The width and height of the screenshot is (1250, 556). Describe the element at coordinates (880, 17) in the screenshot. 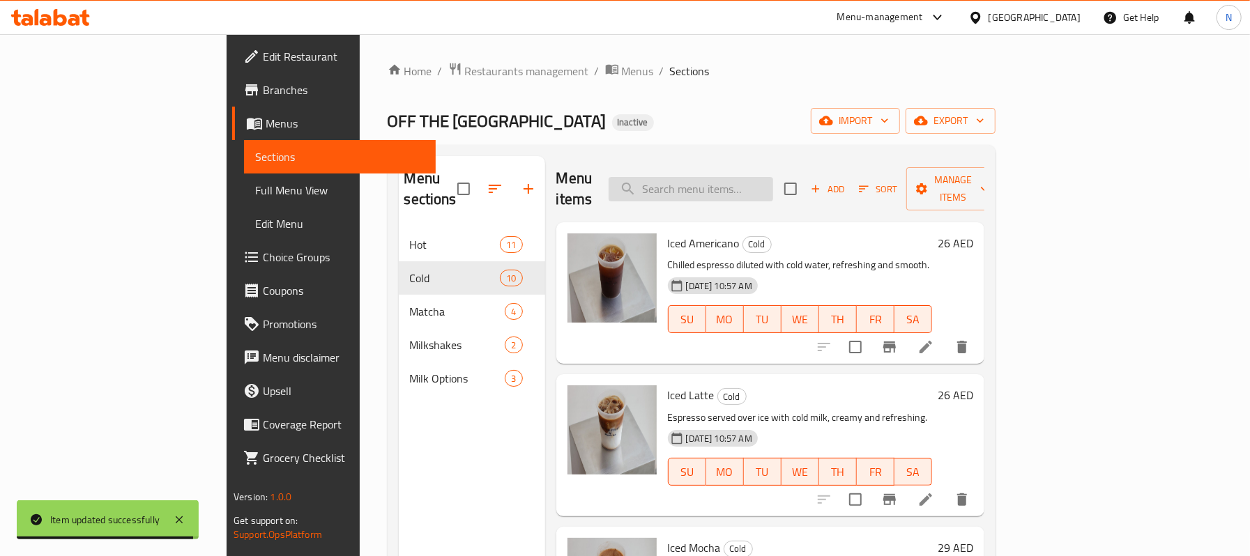

I see `div: Menu-management` at that location.